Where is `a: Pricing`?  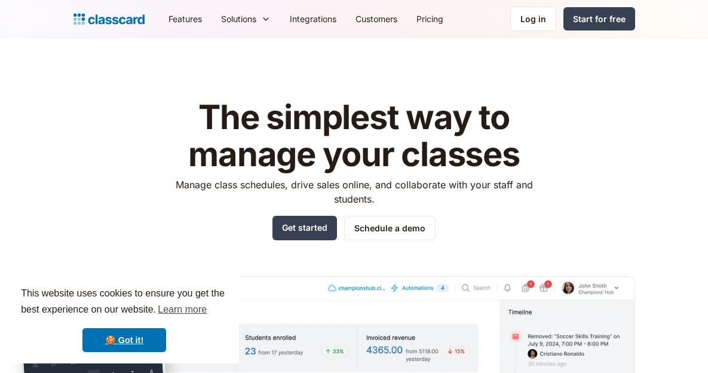
a: Pricing is located at coordinates (430, 19).